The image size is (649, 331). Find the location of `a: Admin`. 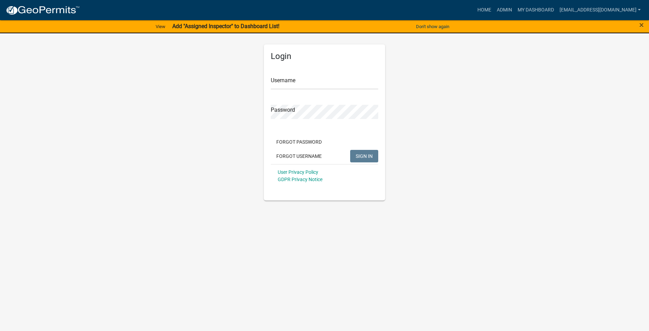

a: Admin is located at coordinates (505, 10).